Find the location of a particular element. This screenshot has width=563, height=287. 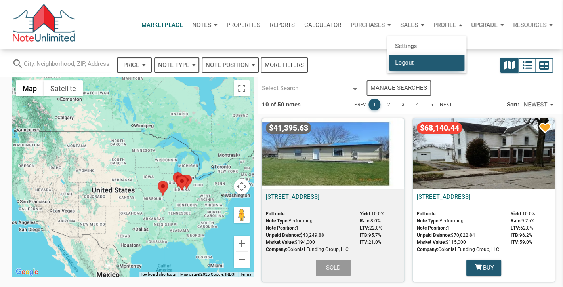

a: Next is located at coordinates (446, 105).